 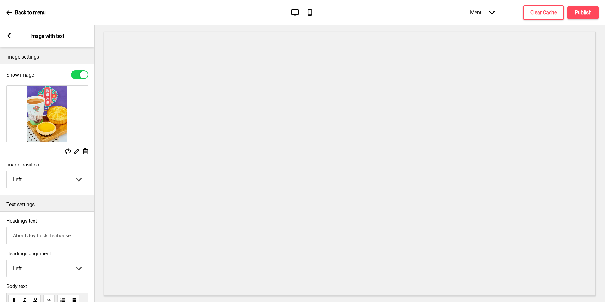 I want to click on h4: Clear Cache, so click(x=544, y=13).